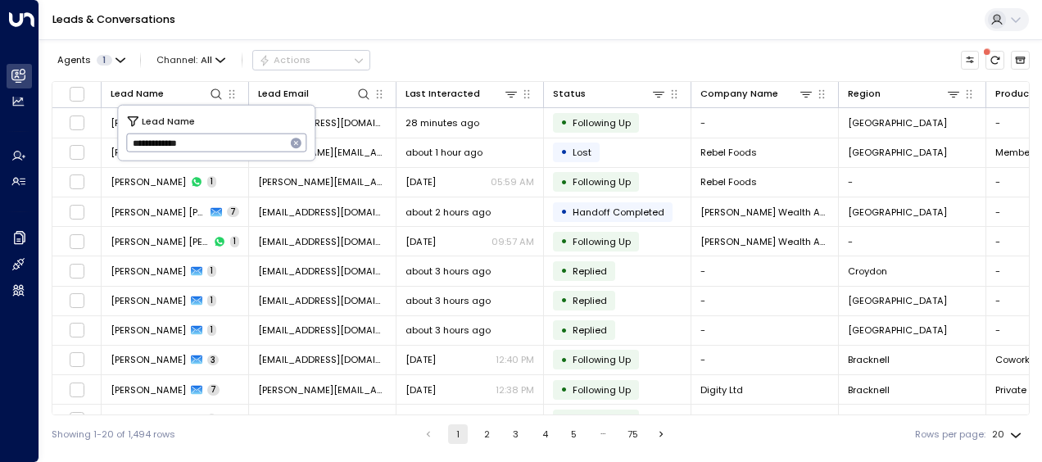  I want to click on span: chris@digity.co.uk, so click(322, 419).